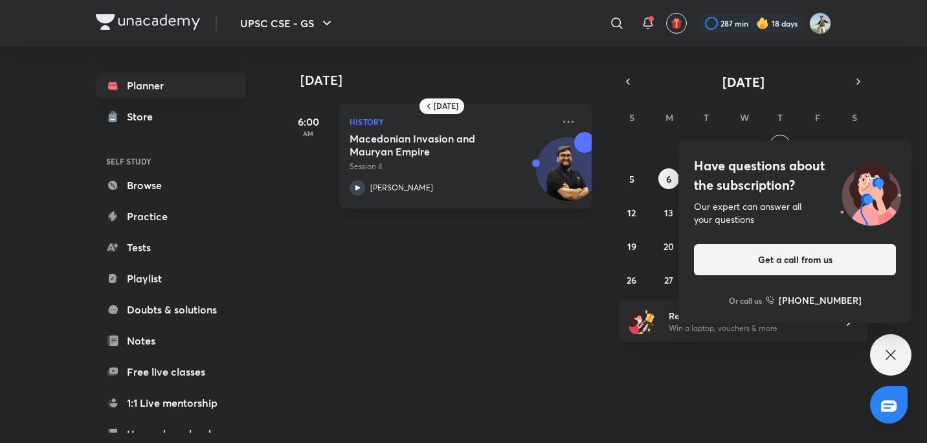 The height and width of the screenshot is (443, 927). What do you see at coordinates (632, 246) in the screenshot?
I see `abbr: October 19, 2025` at bounding box center [632, 246].